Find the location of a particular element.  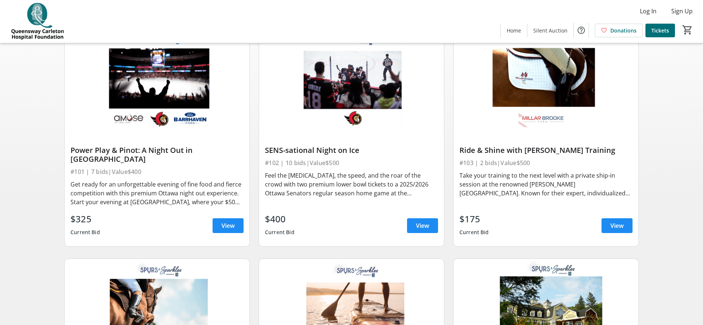

div: $325 is located at coordinates (85, 219).